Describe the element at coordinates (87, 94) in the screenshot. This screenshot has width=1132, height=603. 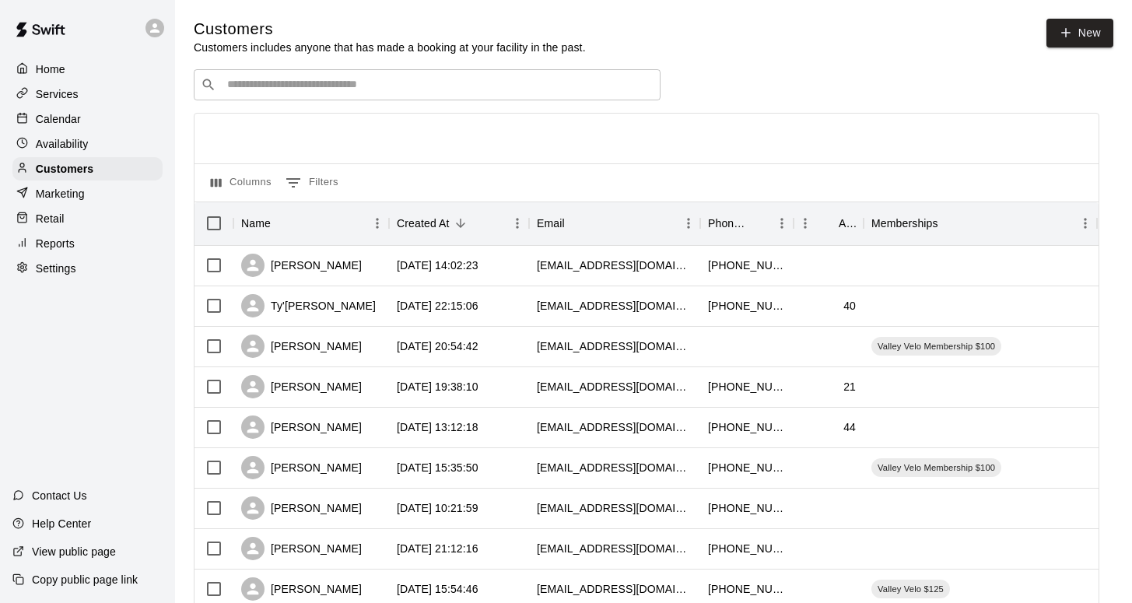
I see `a: Services` at that location.